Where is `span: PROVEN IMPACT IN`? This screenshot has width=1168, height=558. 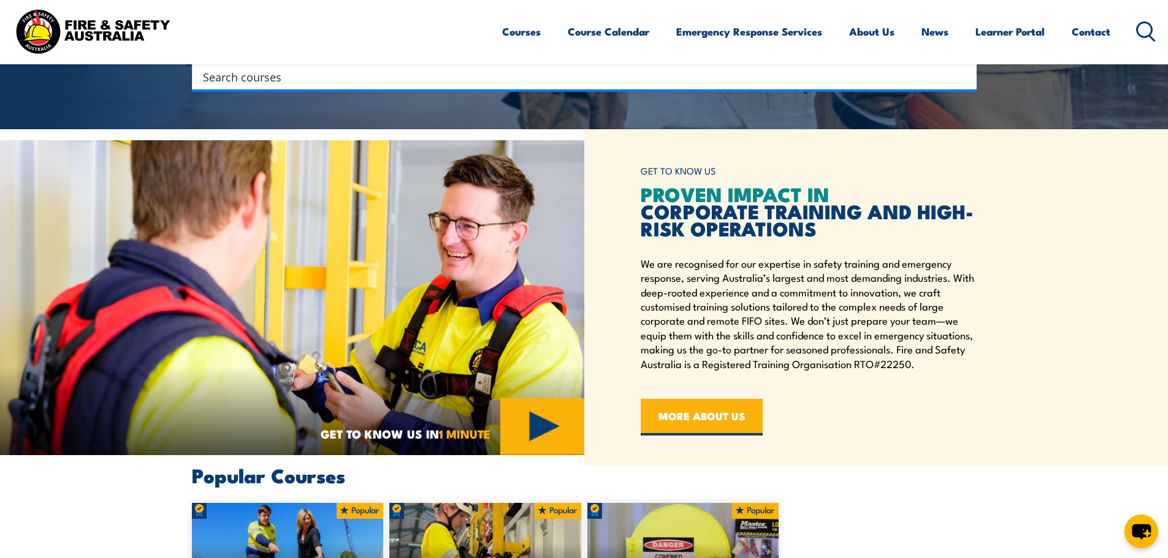 span: PROVEN IMPACT IN is located at coordinates (735, 194).